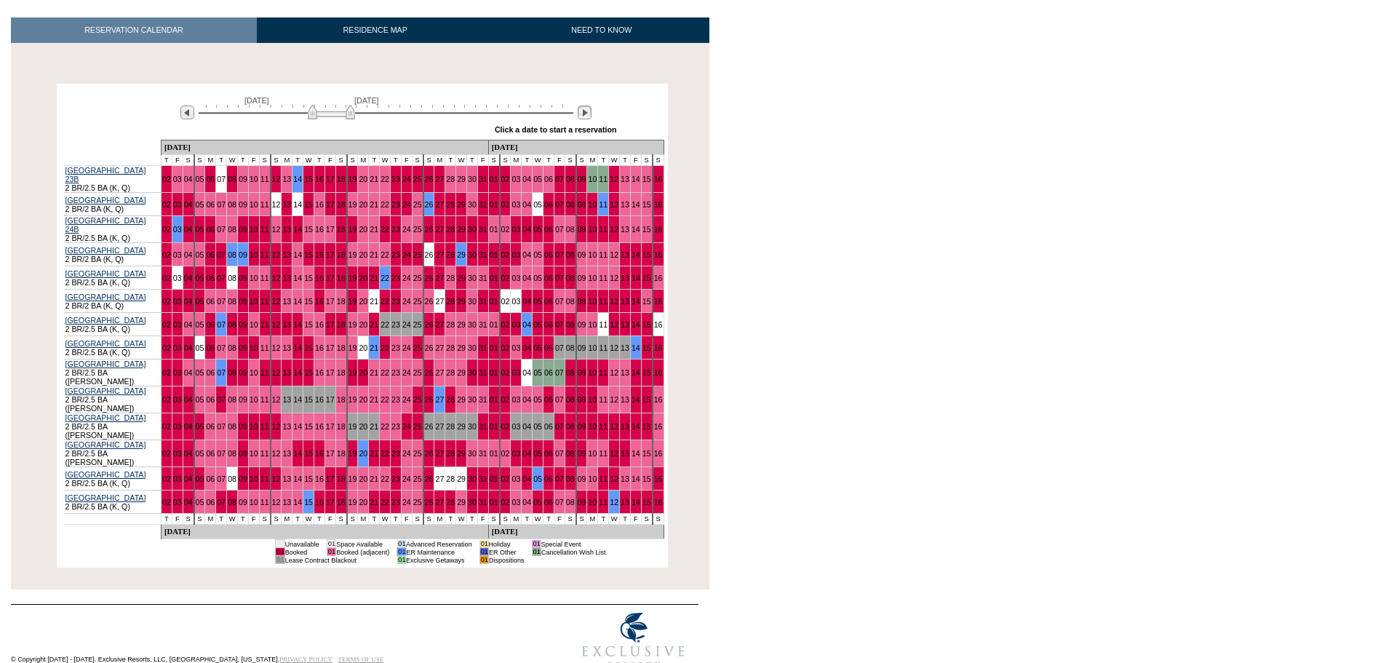 This screenshot has width=1386, height=663. What do you see at coordinates (407, 255) in the screenshot?
I see `a: 24` at bounding box center [407, 255].